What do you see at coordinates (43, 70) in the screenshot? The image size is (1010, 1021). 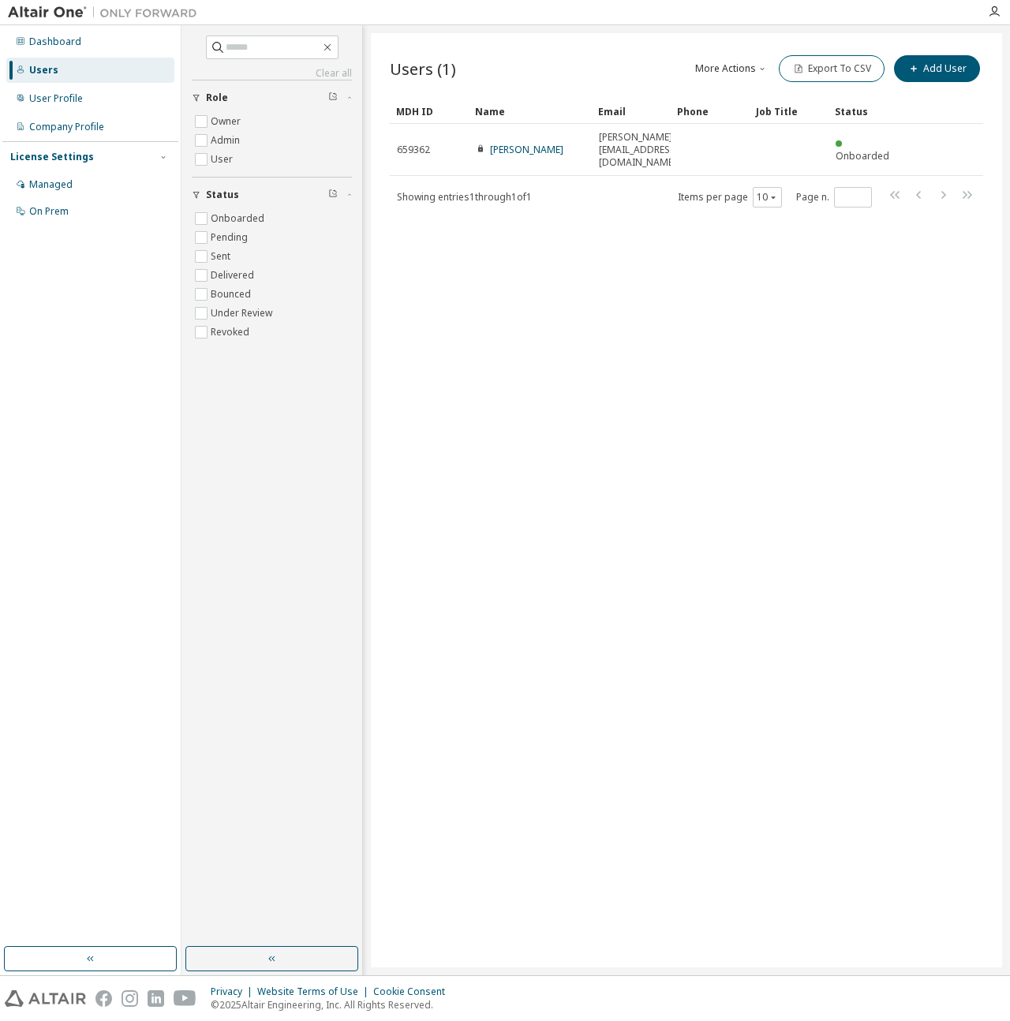 I see `div: Users` at bounding box center [43, 70].